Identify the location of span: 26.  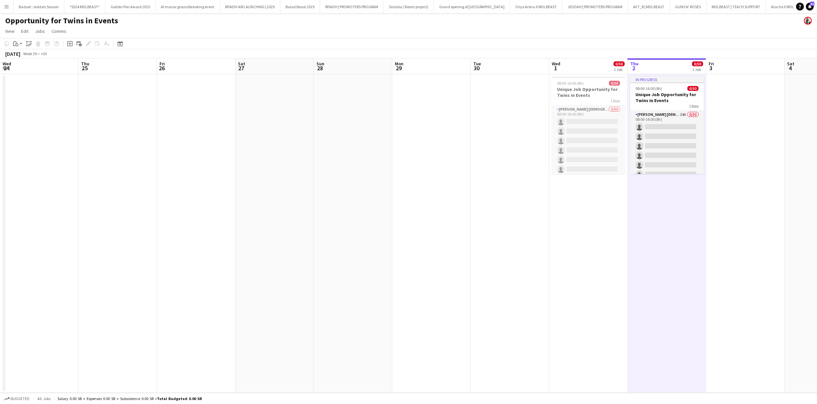
(162, 68).